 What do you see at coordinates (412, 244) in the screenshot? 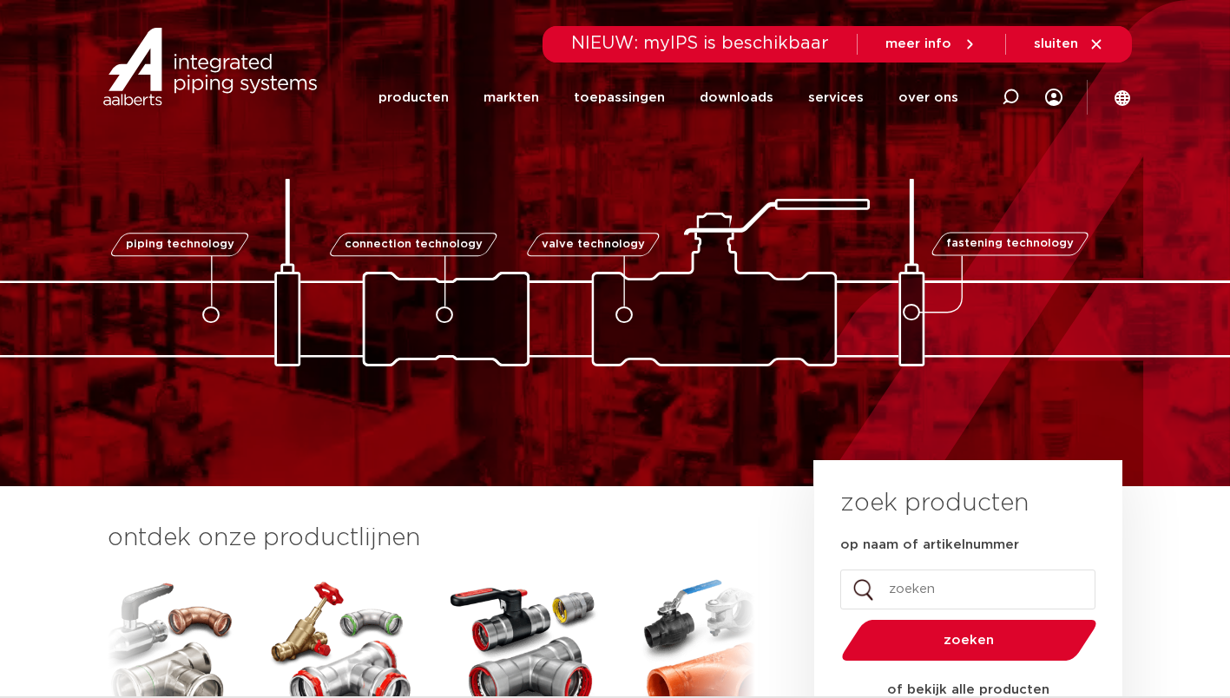
I see `span: connection technology` at bounding box center [412, 244].